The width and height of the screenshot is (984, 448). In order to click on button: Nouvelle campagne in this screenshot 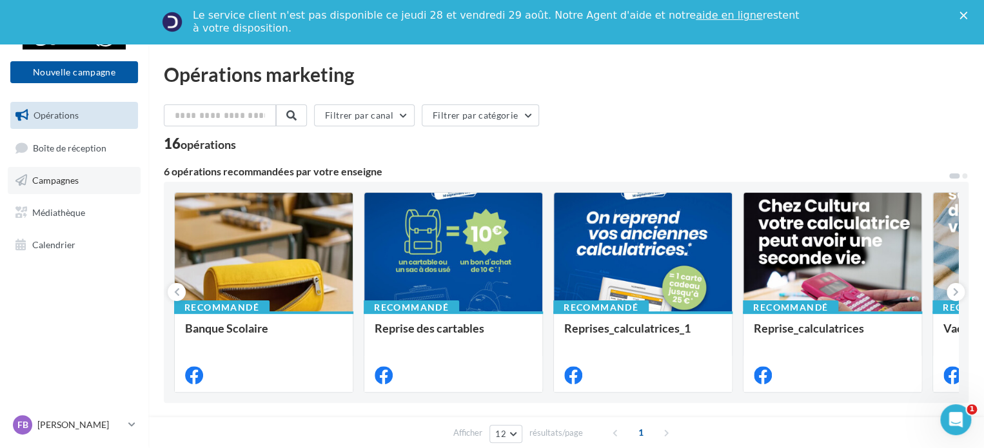, I will do `click(74, 72)`.